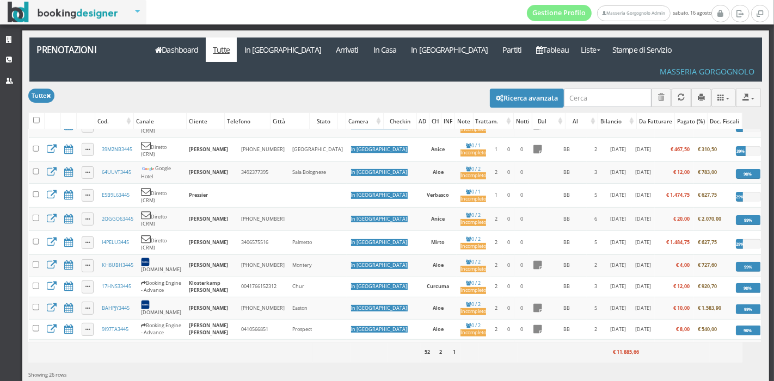 Image resolution: width=774 pixels, height=381 pixels. What do you see at coordinates (559, 13) in the screenshot?
I see `a: Gestione Profilo` at bounding box center [559, 13].